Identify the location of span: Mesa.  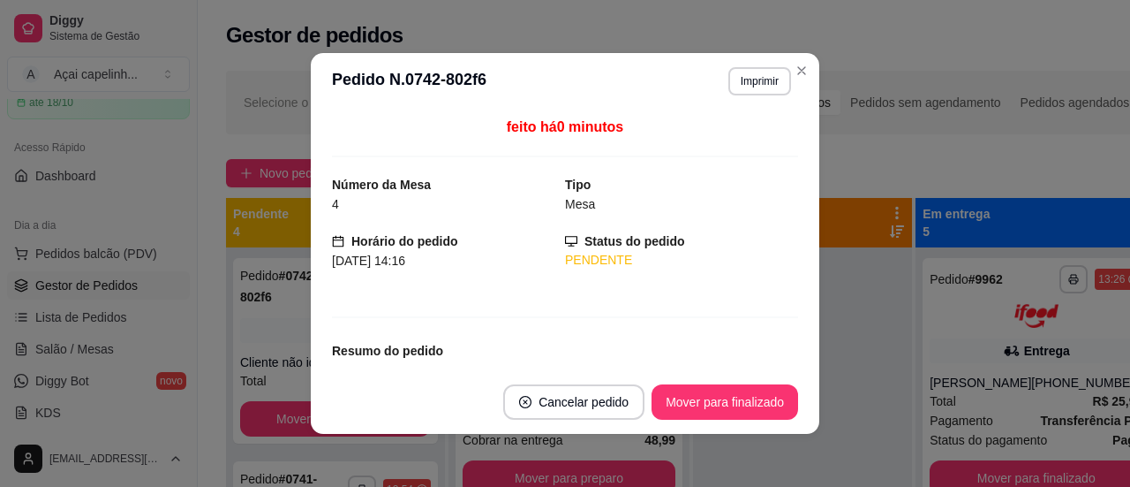
(580, 204).